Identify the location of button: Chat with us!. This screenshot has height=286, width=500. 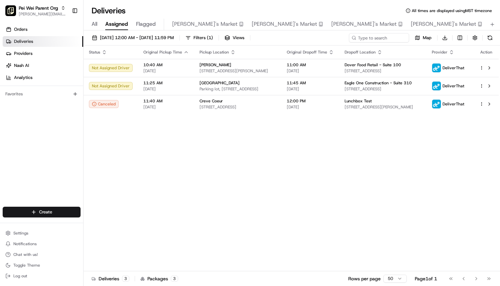
(41, 254).